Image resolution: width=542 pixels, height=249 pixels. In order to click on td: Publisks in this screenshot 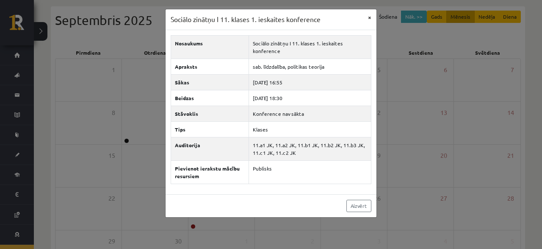, I will do `click(310, 172)`.